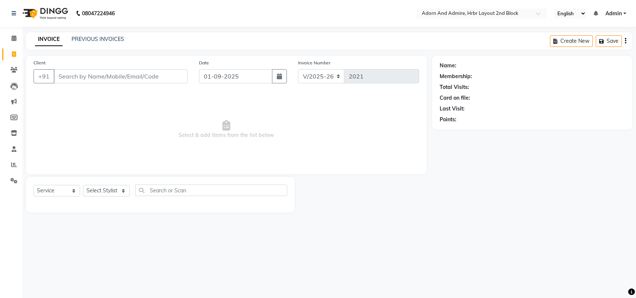  What do you see at coordinates (39, 63) in the screenshot?
I see `label: Client` at bounding box center [39, 63].